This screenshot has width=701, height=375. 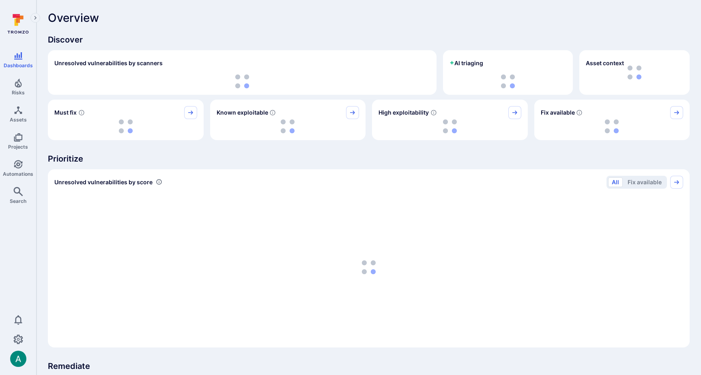 I want to click on span: Asset context, so click(x=605, y=63).